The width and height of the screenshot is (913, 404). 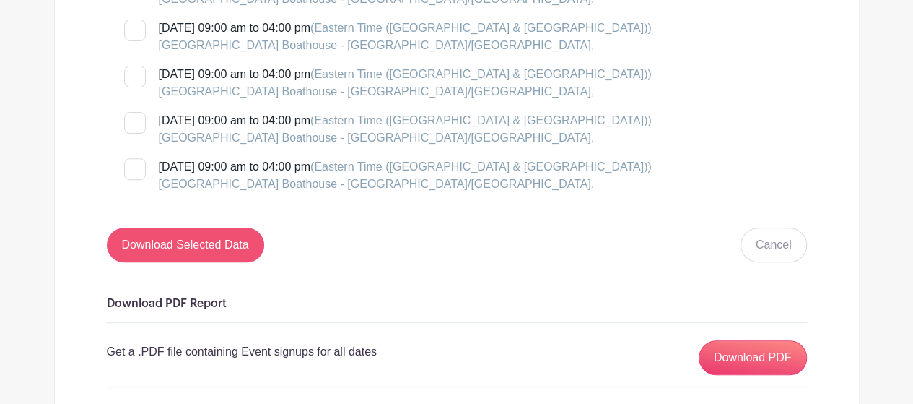 What do you see at coordinates (186, 245) in the screenshot?
I see `input: Download Selected Data` at bounding box center [186, 245].